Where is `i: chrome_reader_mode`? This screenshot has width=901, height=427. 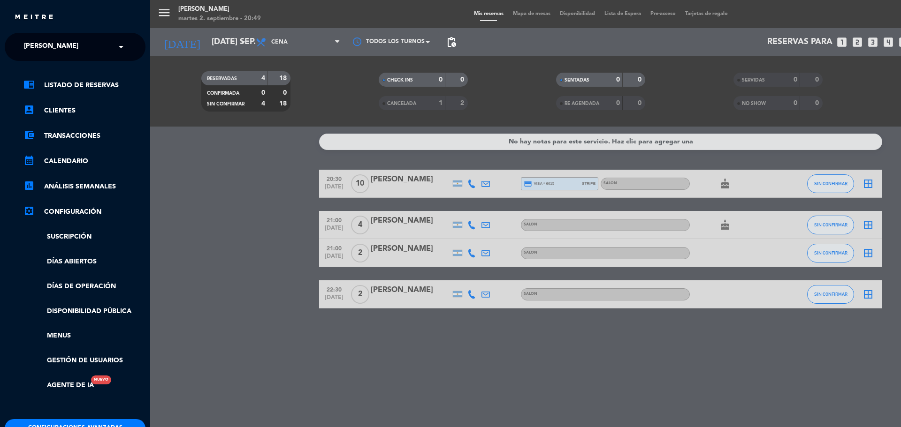
i: chrome_reader_mode is located at coordinates (29, 84).